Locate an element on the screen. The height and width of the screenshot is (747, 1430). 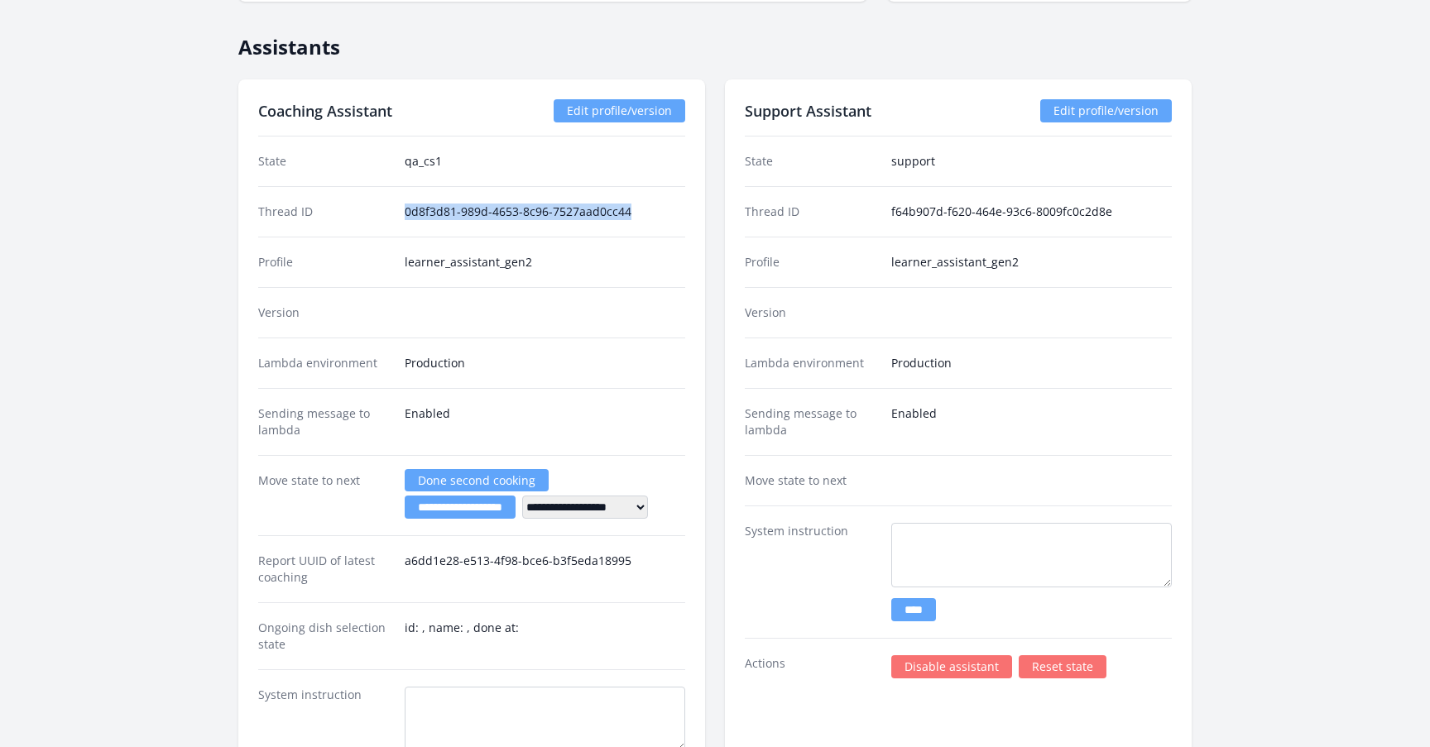
dd: support is located at coordinates (1031, 161).